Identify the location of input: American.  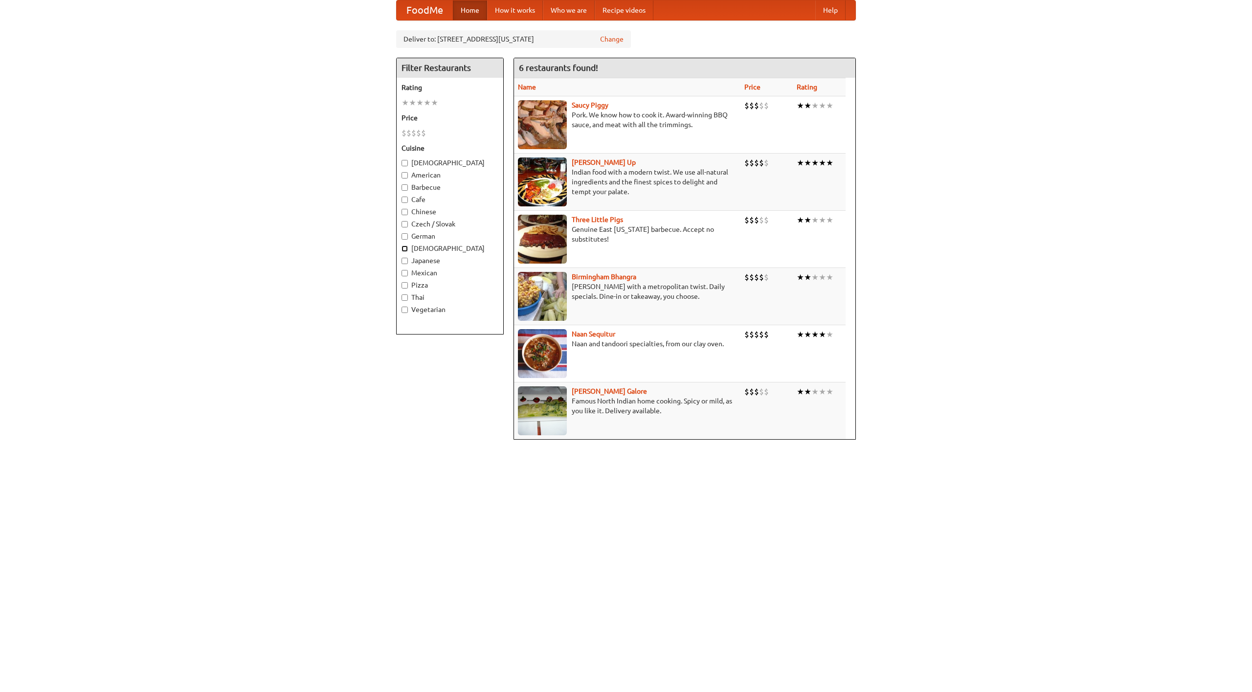
(404, 175).